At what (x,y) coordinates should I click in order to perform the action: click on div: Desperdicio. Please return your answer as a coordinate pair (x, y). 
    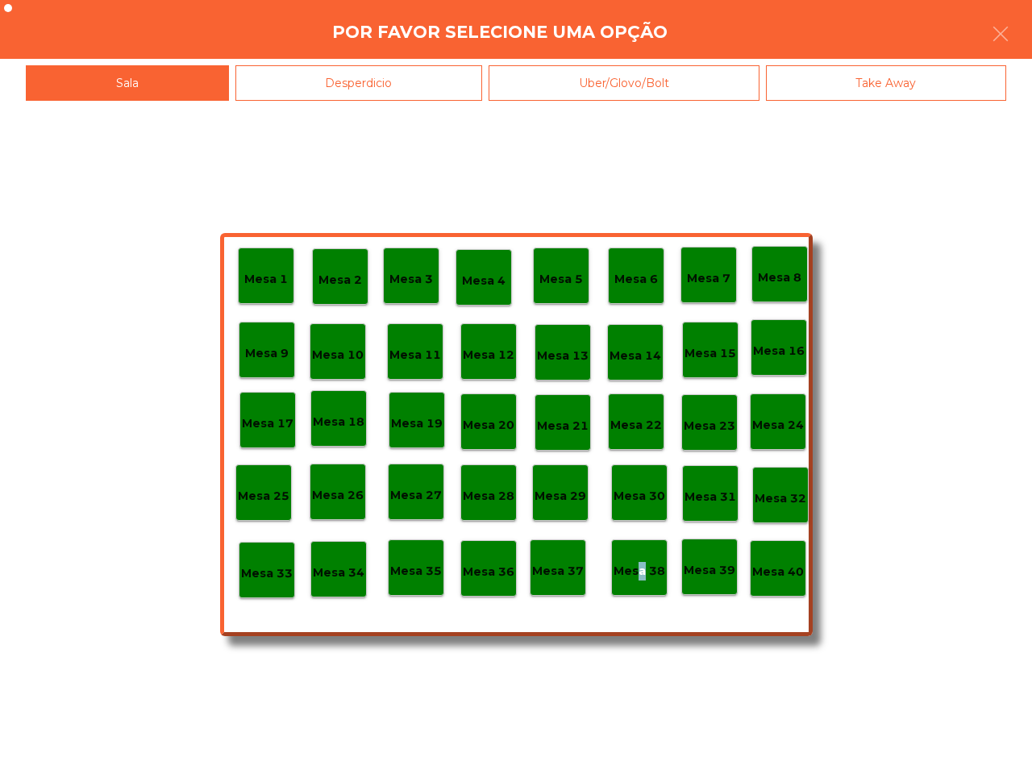
    Looking at the image, I should click on (359, 83).